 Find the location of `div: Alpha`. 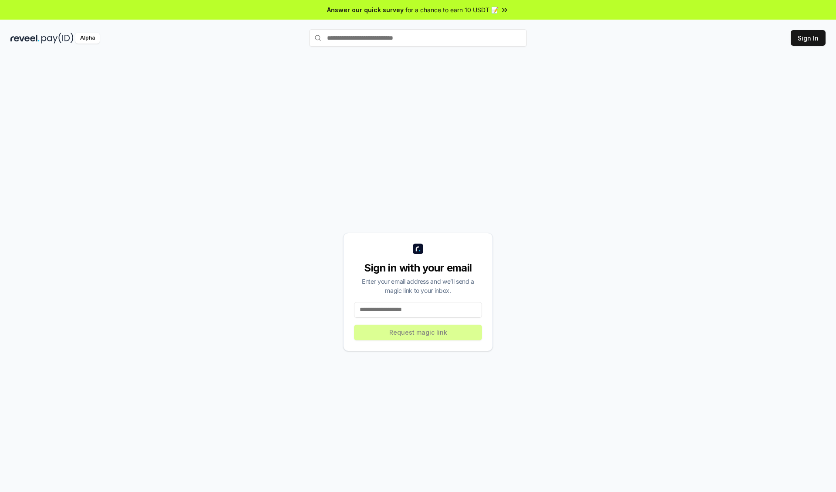

div: Alpha is located at coordinates (88, 38).